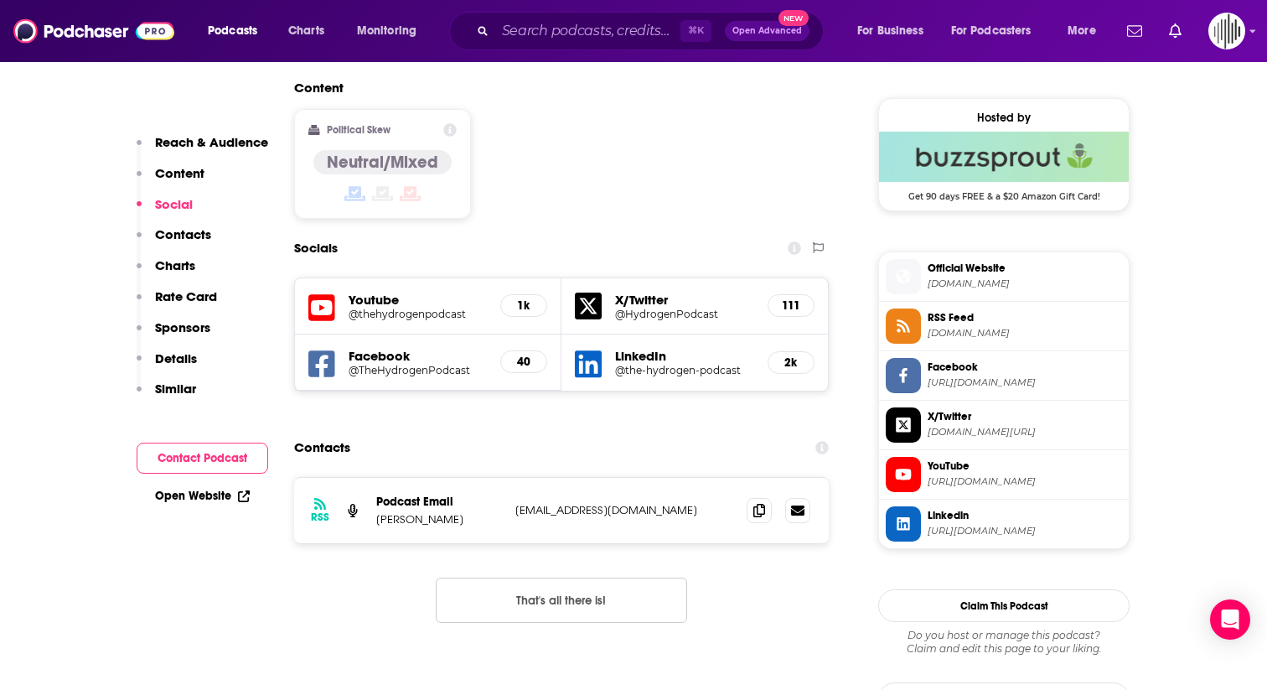  Describe the element at coordinates (1004, 635) in the screenshot. I see `span: Do you host or manage this podcast?` at that location.